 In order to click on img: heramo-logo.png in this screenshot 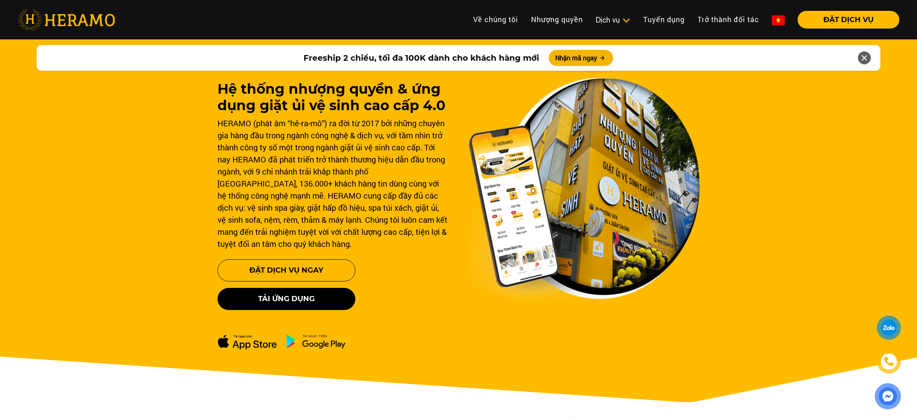, I will do `click(66, 20)`.